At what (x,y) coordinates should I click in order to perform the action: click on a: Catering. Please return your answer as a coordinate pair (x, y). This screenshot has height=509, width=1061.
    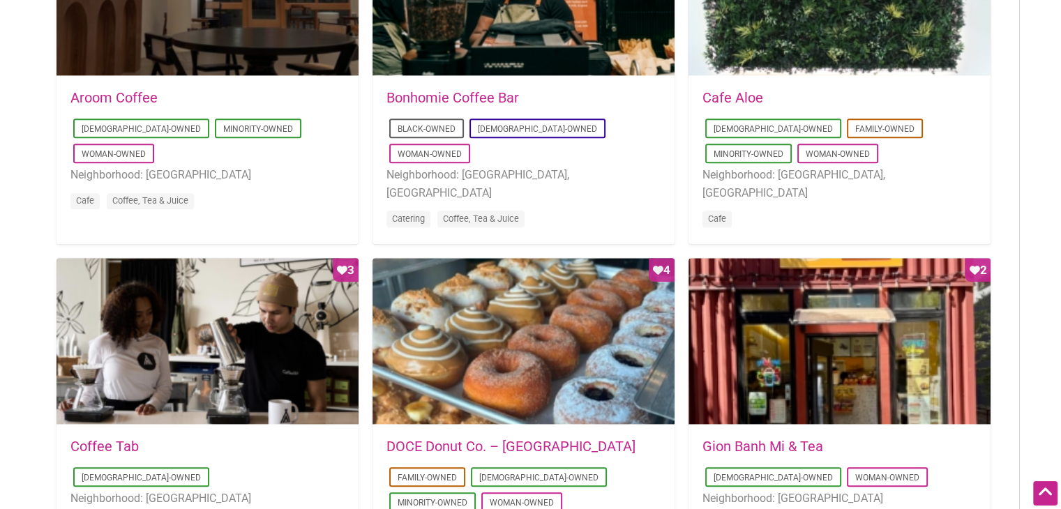
    Looking at the image, I should click on (408, 218).